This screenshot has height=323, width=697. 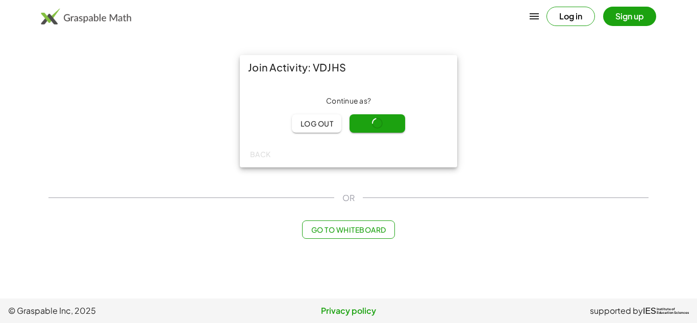 I want to click on span: supported by, so click(x=617, y=311).